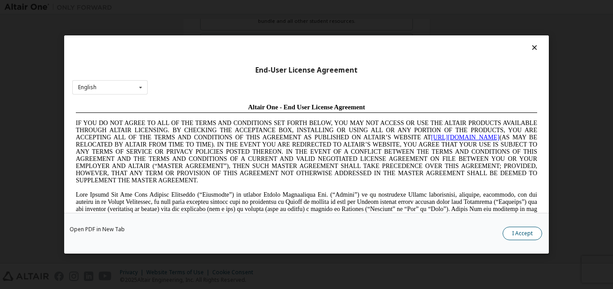  I want to click on span: Altair One - End User License Agreement, so click(234, 7).